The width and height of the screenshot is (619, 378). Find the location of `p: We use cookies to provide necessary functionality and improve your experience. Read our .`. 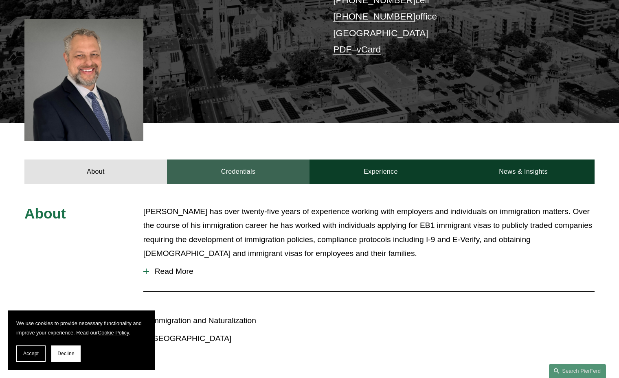

p: We use cookies to provide necessary functionality and improve your experience. Read our . is located at coordinates (81, 328).